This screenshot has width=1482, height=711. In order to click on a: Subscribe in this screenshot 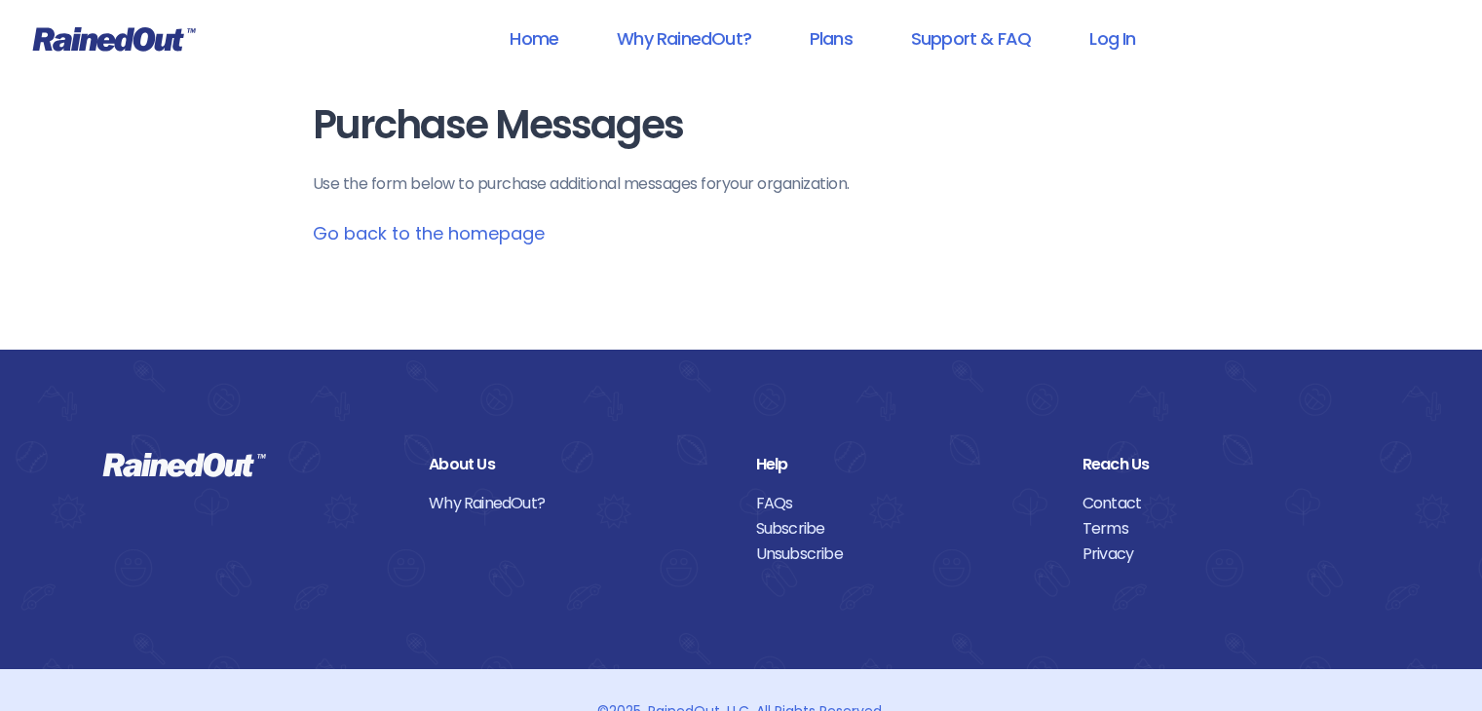, I will do `click(904, 529)`.